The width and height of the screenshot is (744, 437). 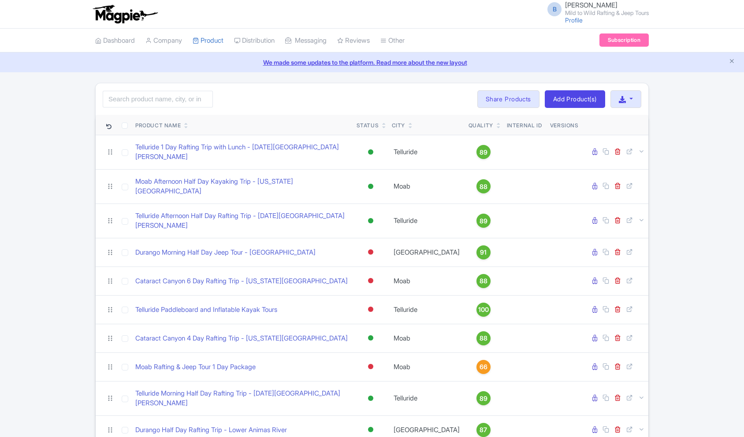 I want to click on span: 87, so click(x=483, y=430).